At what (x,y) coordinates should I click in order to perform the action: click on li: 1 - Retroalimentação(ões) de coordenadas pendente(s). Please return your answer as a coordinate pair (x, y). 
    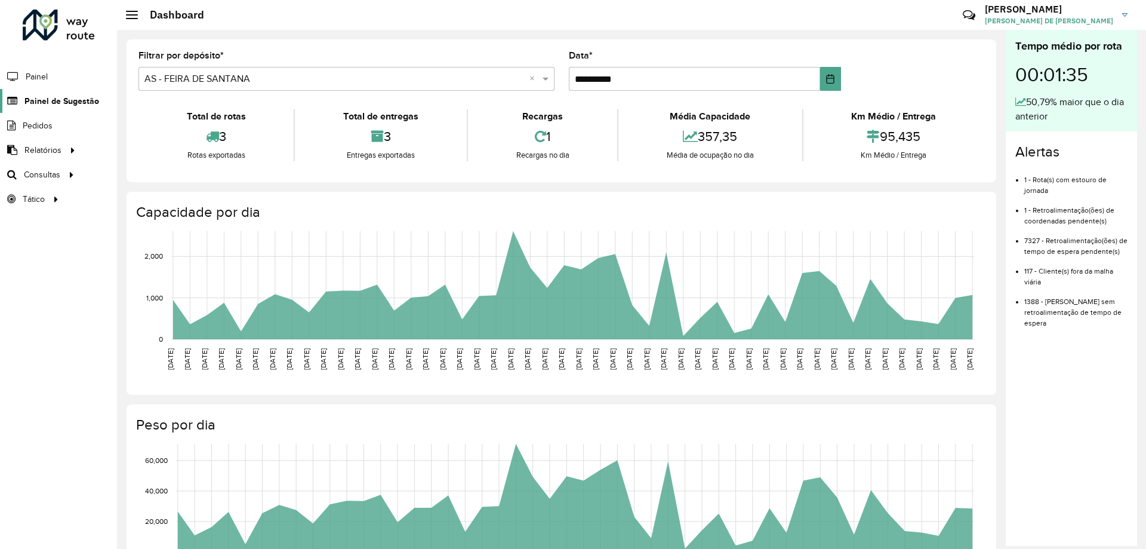
    Looking at the image, I should click on (1076, 211).